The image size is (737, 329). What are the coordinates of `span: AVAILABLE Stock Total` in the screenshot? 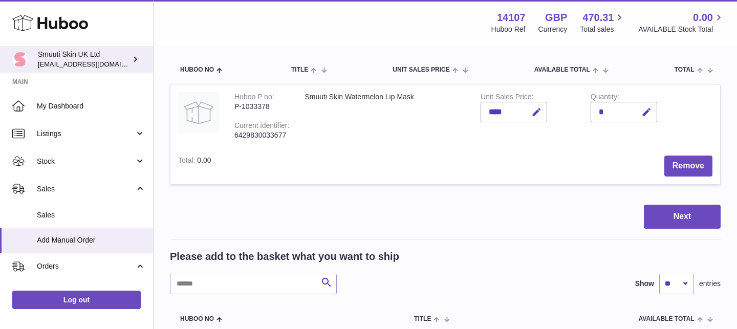 It's located at (681, 29).